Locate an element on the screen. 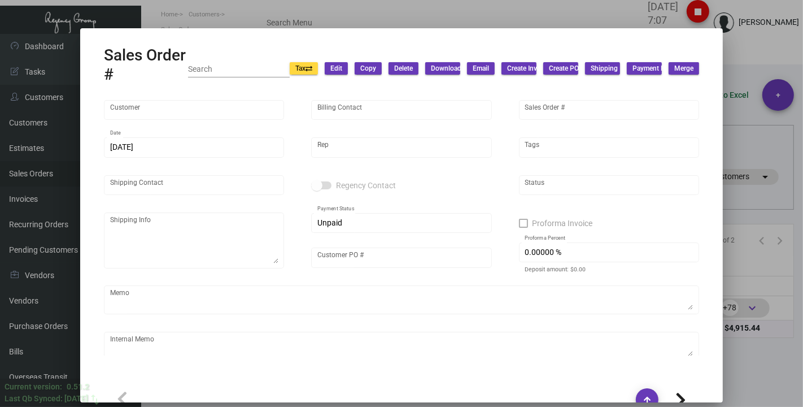 This screenshot has width=803, height=407. span: Shipping is located at coordinates (605, 68).